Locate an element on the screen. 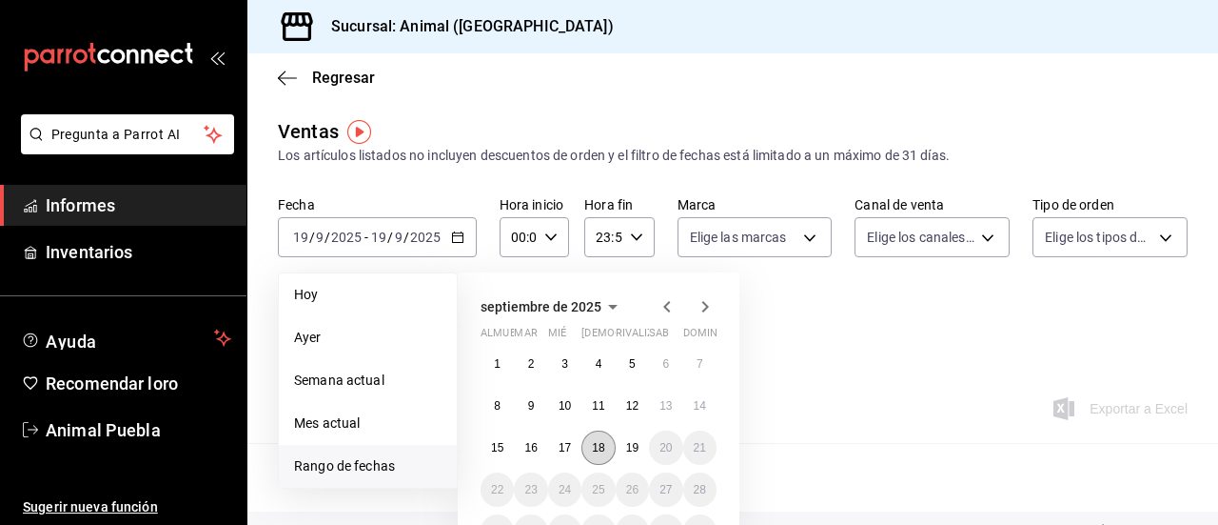 The width and height of the screenshot is (1218, 525). abbr: 18 de septiembre de 2025 is located at coordinates (598, 447).